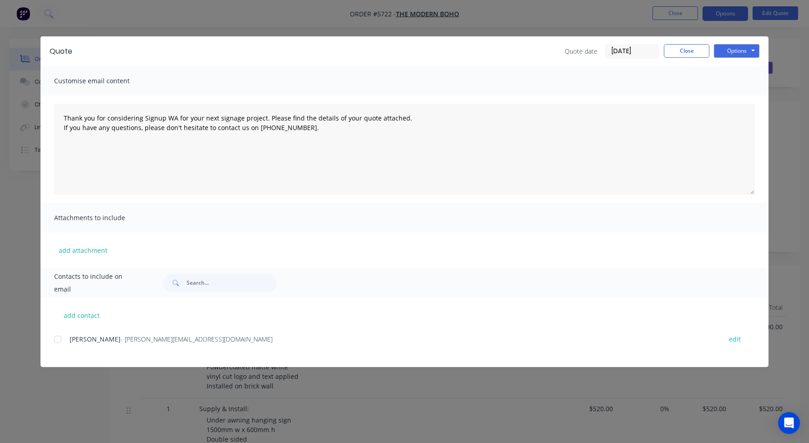 This screenshot has width=809, height=443. What do you see at coordinates (581, 51) in the screenshot?
I see `span: Quote date` at bounding box center [581, 51].